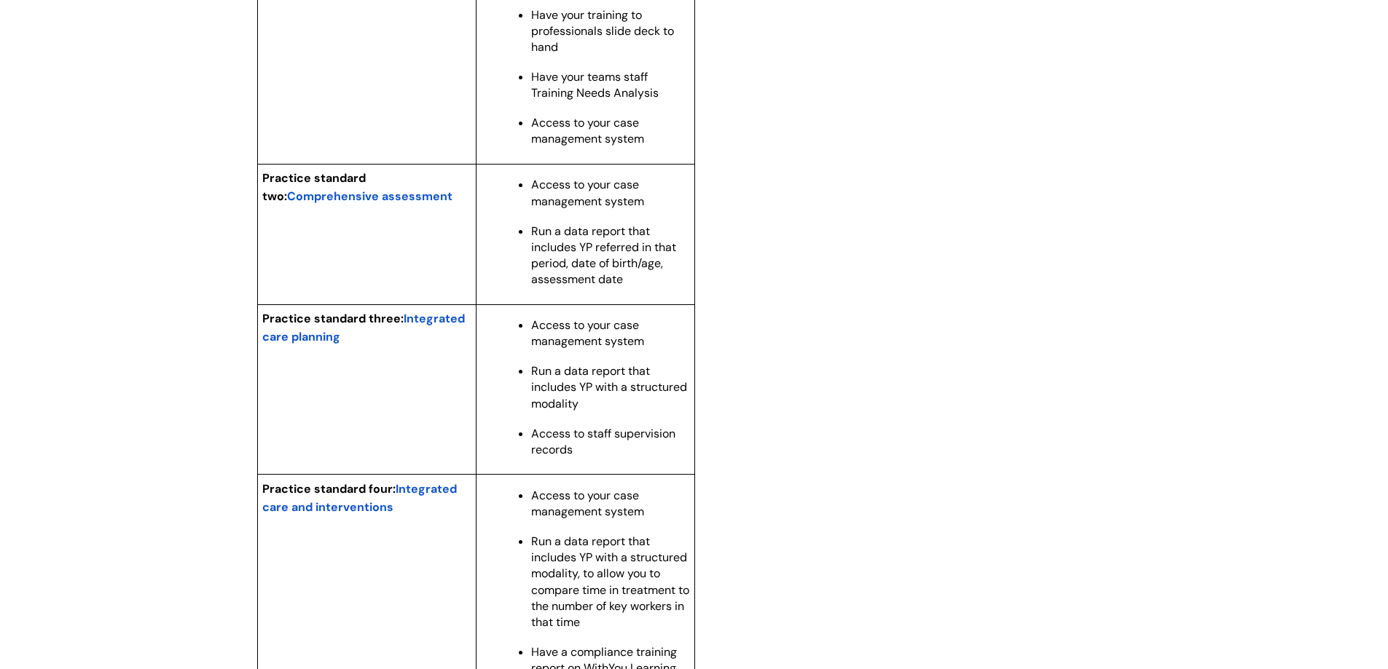 This screenshot has width=1388, height=669. What do you see at coordinates (603, 255) in the screenshot?
I see `span: Run a data report that includes YP referred in that period, date of birth/age, assessment date` at bounding box center [603, 255].